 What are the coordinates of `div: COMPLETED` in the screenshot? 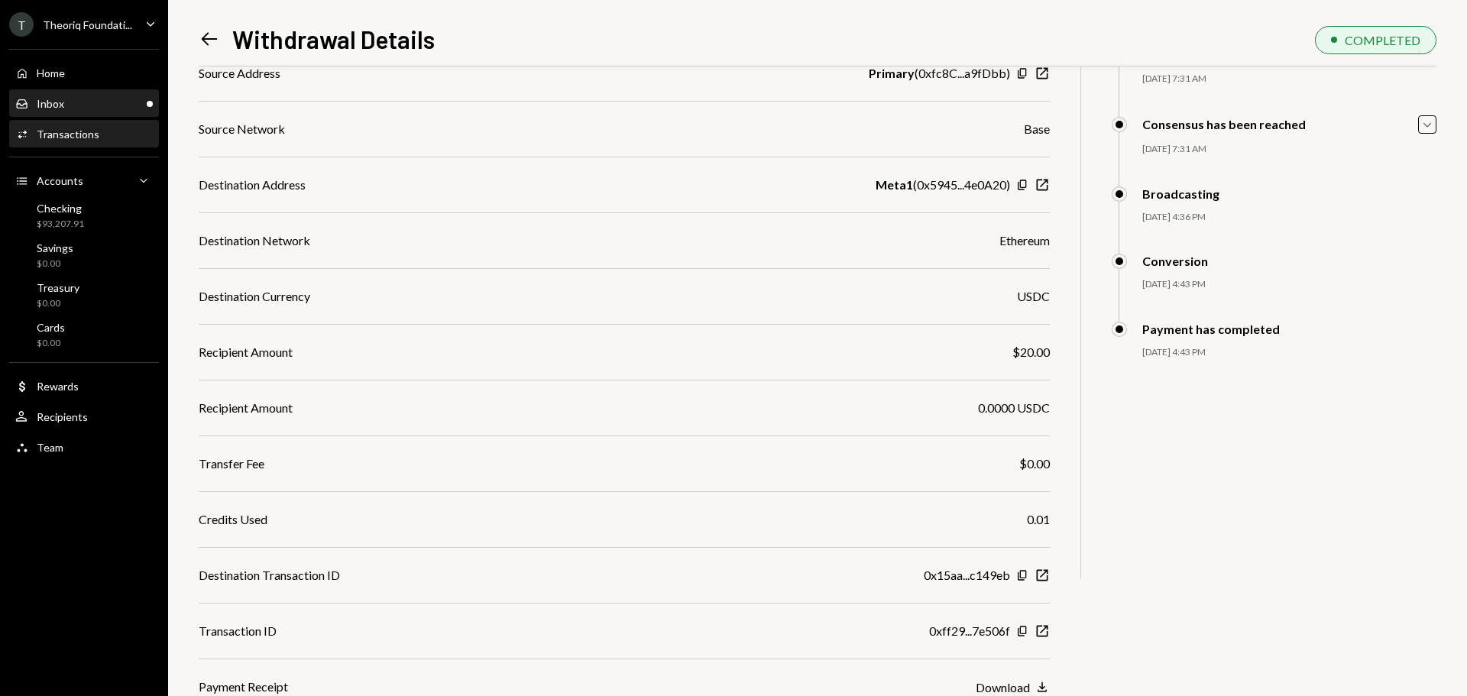 It's located at (1382, 40).